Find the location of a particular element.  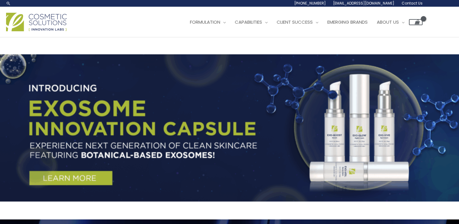

span: About Us is located at coordinates (388, 22).